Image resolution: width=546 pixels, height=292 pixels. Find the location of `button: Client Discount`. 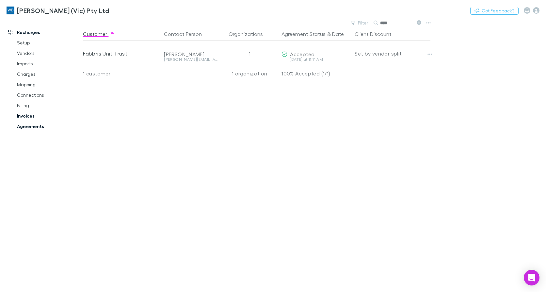

button: Client Discount is located at coordinates (377, 34).